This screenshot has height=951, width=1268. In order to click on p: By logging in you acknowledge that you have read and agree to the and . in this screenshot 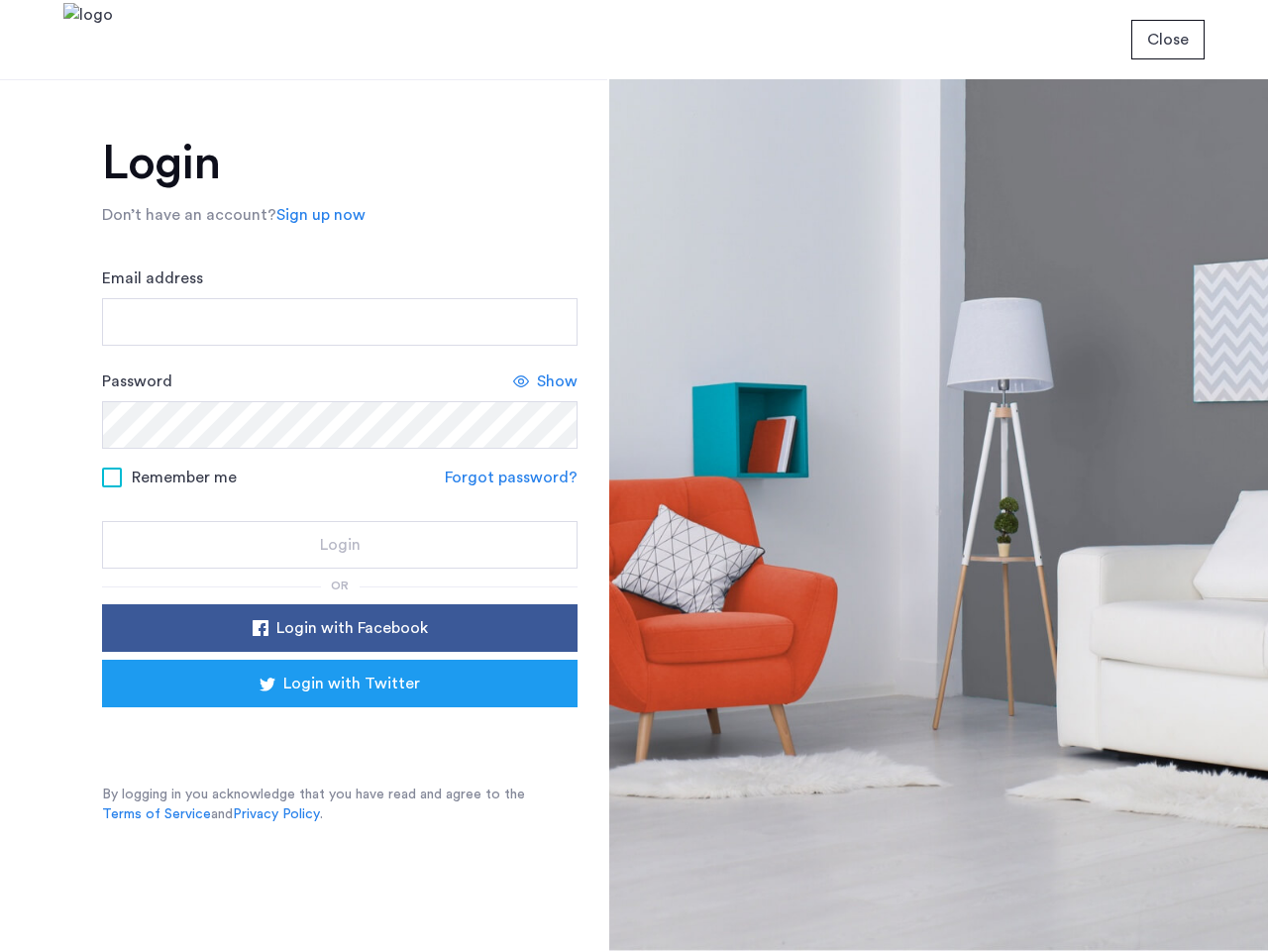, I will do `click(340, 804)`.